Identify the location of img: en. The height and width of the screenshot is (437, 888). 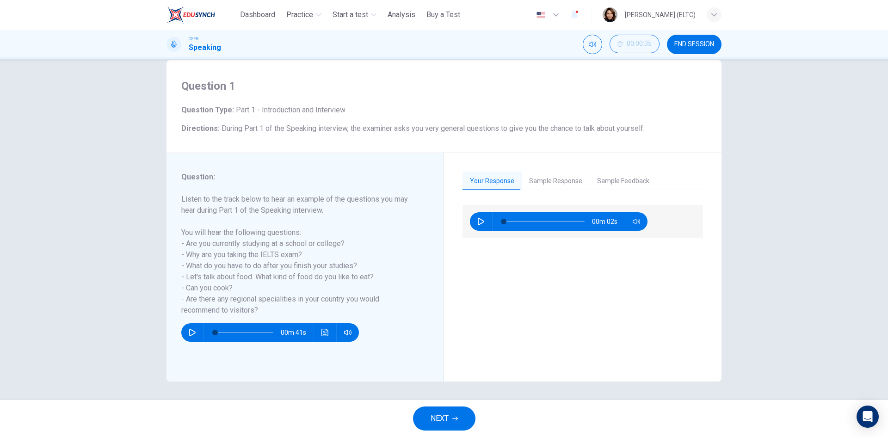
(541, 15).